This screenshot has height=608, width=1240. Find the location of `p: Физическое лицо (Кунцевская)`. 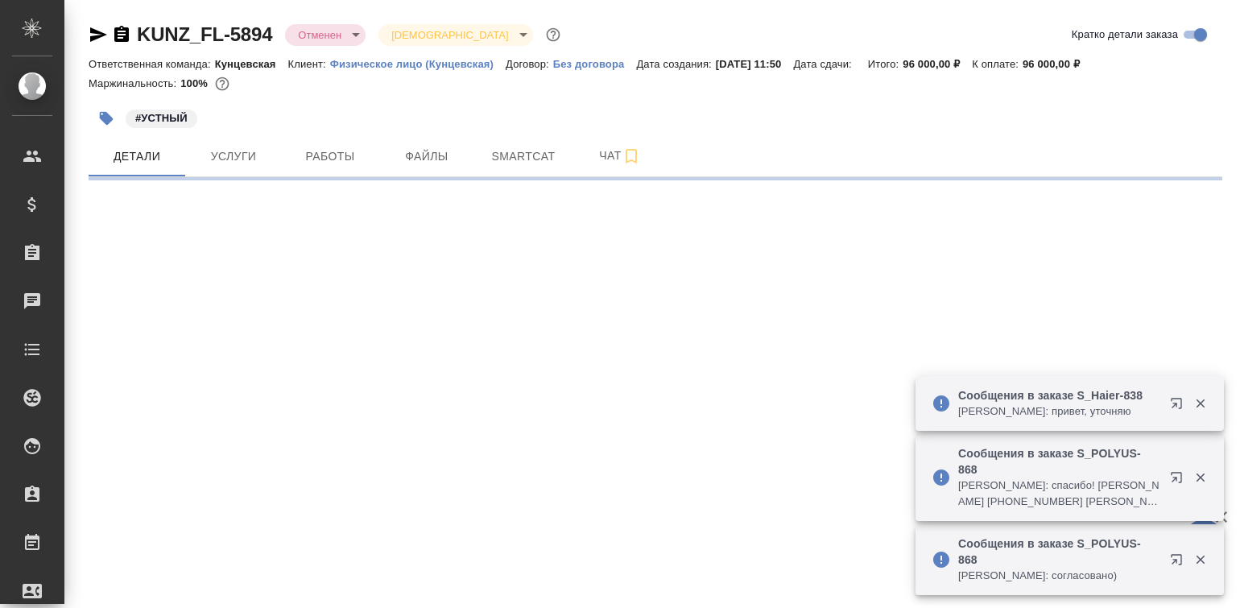

p: Физическое лицо (Кунцевская) is located at coordinates (418, 64).